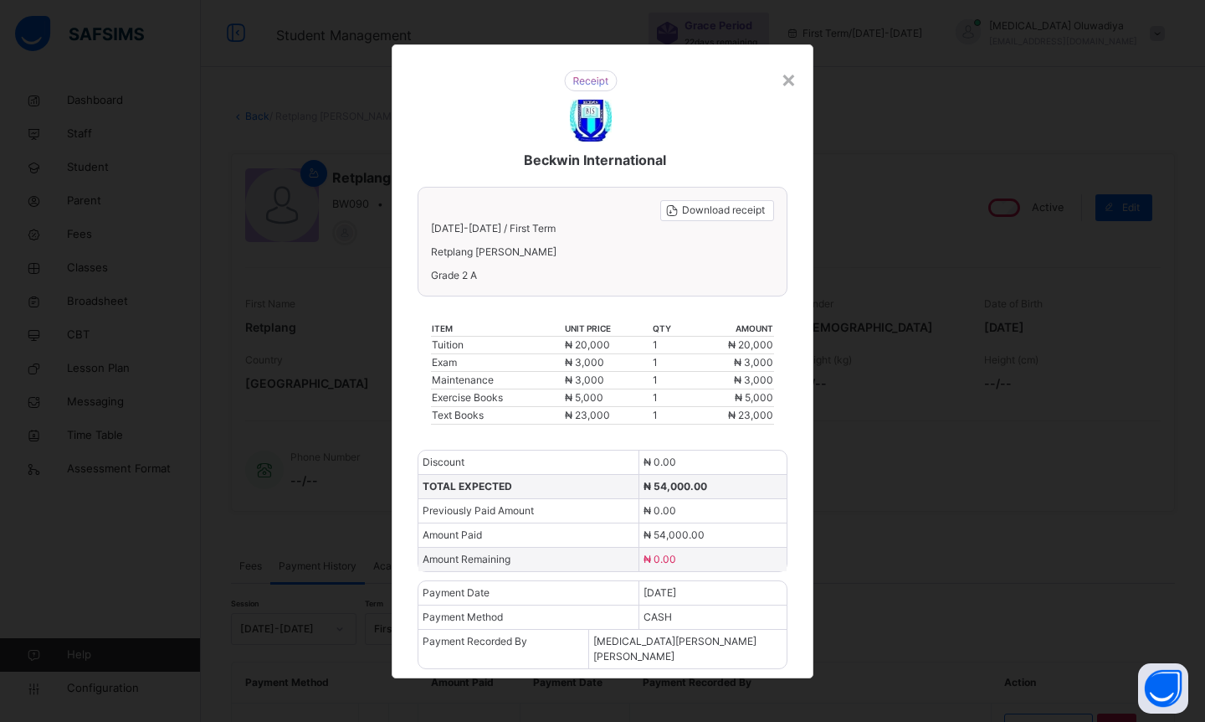 This screenshot has width=1205, height=722. I want to click on th: unit price, so click(608, 329).